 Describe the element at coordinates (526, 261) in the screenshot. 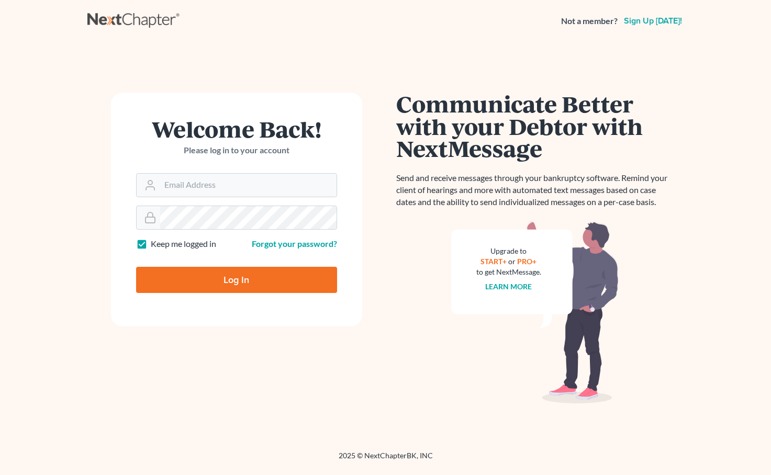

I see `a: PRO+` at that location.